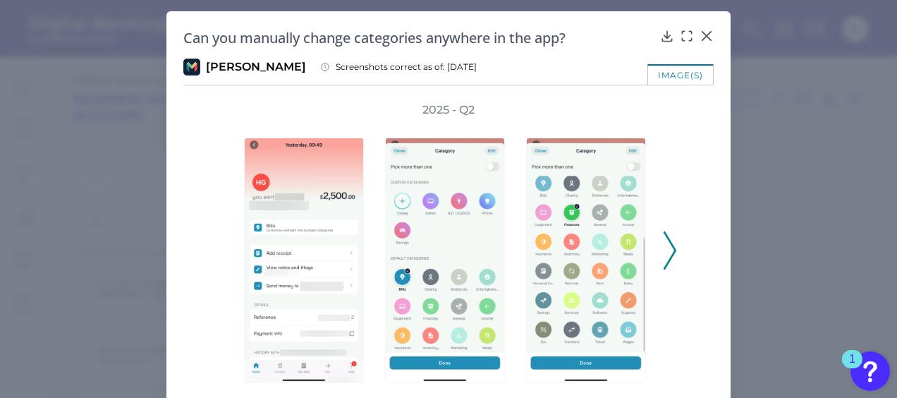  I want to click on div: 1, so click(852, 368).